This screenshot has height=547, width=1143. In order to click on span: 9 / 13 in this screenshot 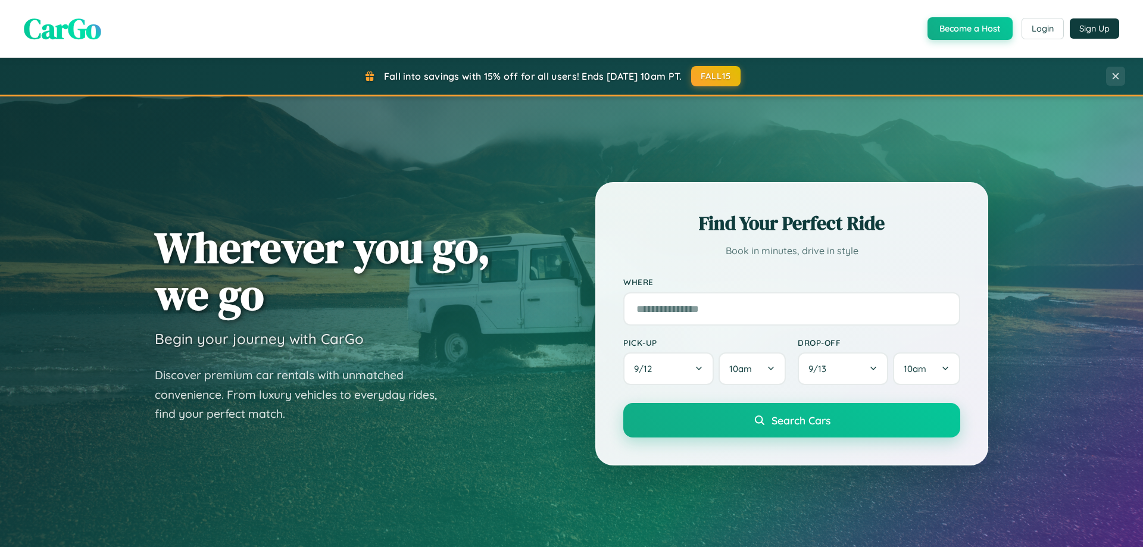, I will do `click(820, 368)`.